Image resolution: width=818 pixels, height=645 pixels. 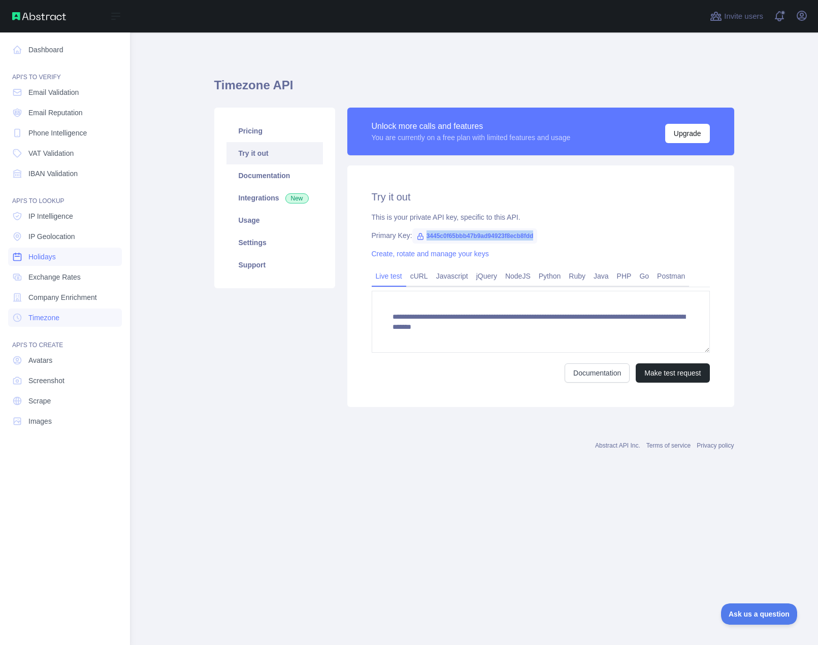 I want to click on span: Avatars, so click(x=40, y=361).